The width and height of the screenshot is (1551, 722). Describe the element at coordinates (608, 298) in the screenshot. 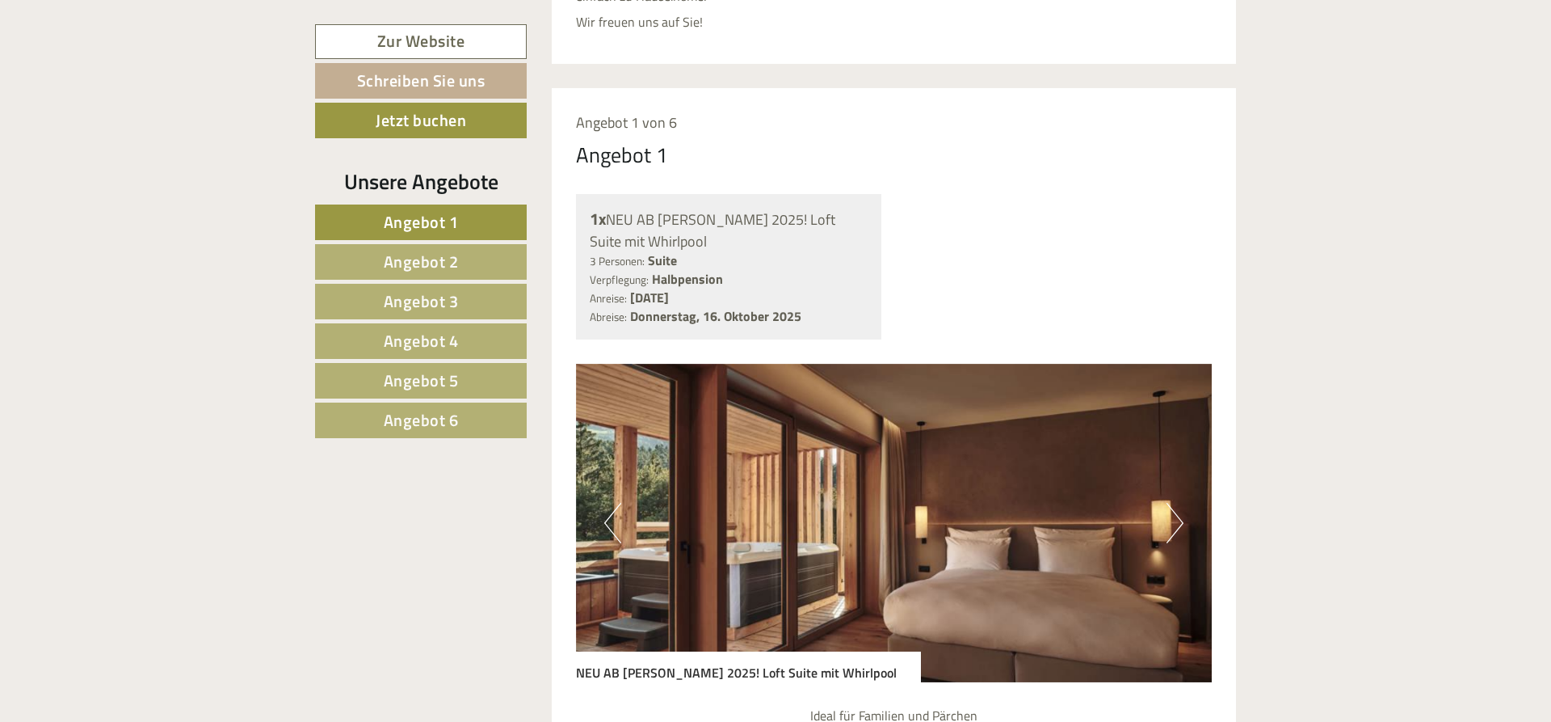

I see `small: Anreise:` at that location.